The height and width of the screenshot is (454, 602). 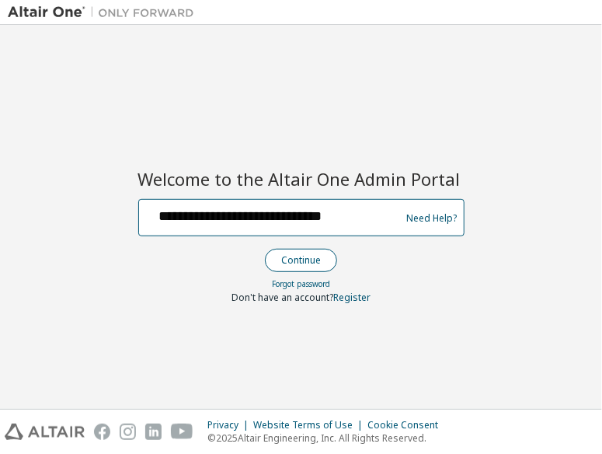 I want to click on a: Register, so click(x=352, y=297).